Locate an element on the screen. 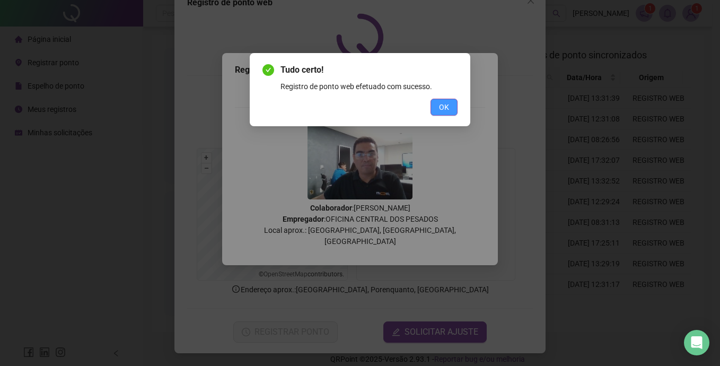 The height and width of the screenshot is (366, 720). span: check-circle is located at coordinates (268, 70).